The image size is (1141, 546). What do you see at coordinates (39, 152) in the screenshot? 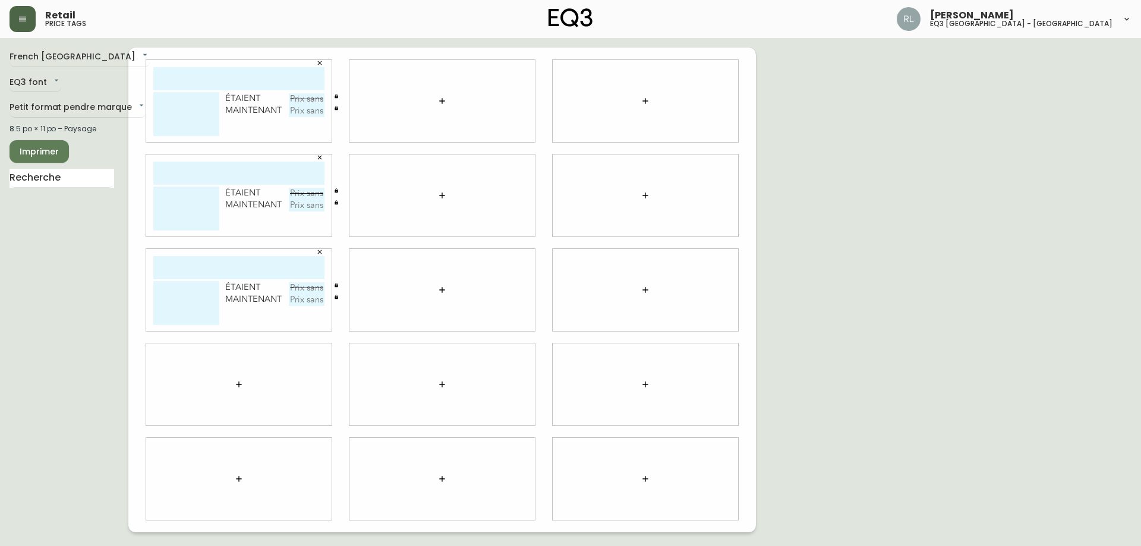
I see `span: Imprimer` at bounding box center [39, 152].